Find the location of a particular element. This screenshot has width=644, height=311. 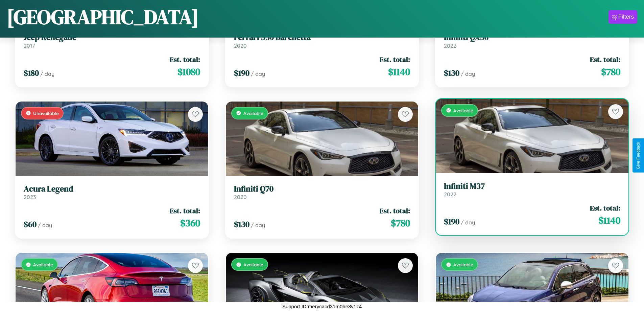

a: Infiniti QX302022 is located at coordinates (532, 41).